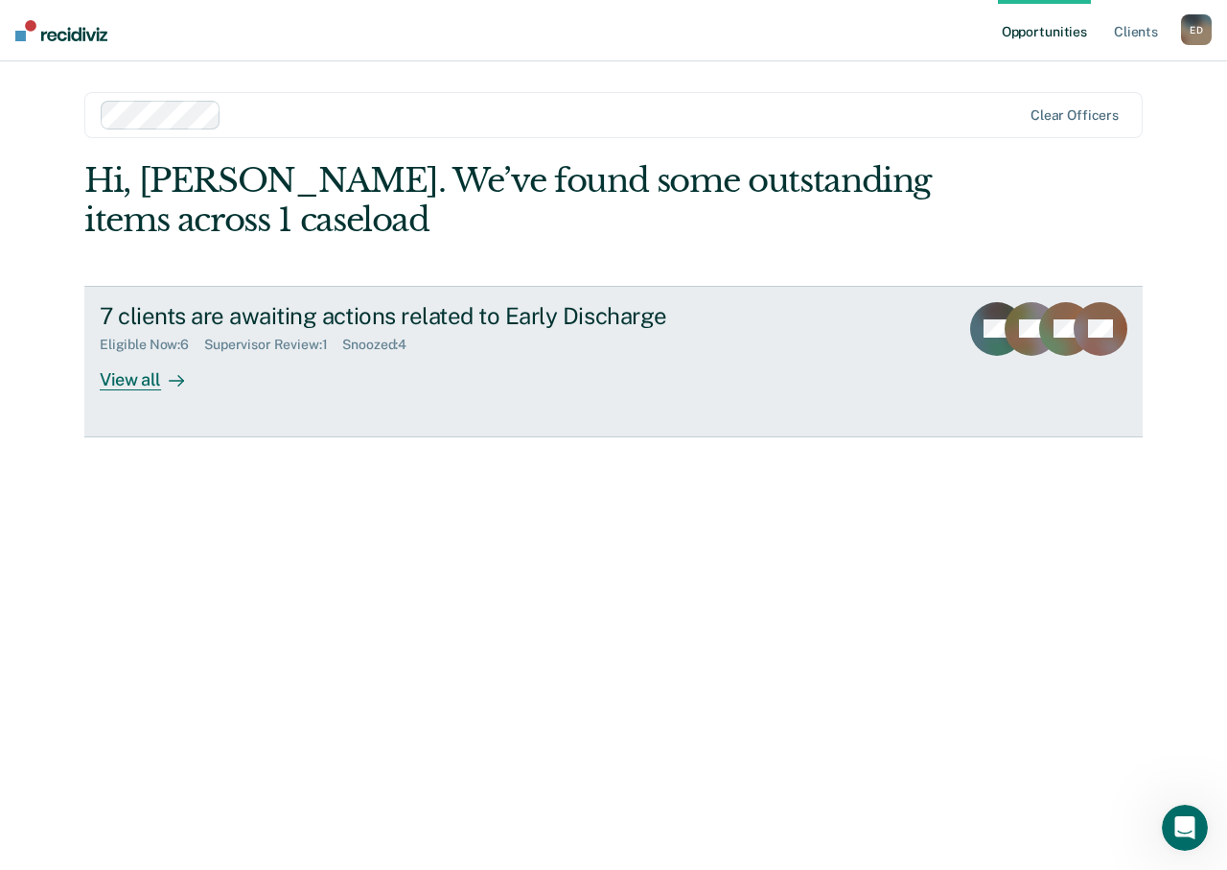 The image size is (1227, 870). I want to click on button: ED, so click(1196, 30).